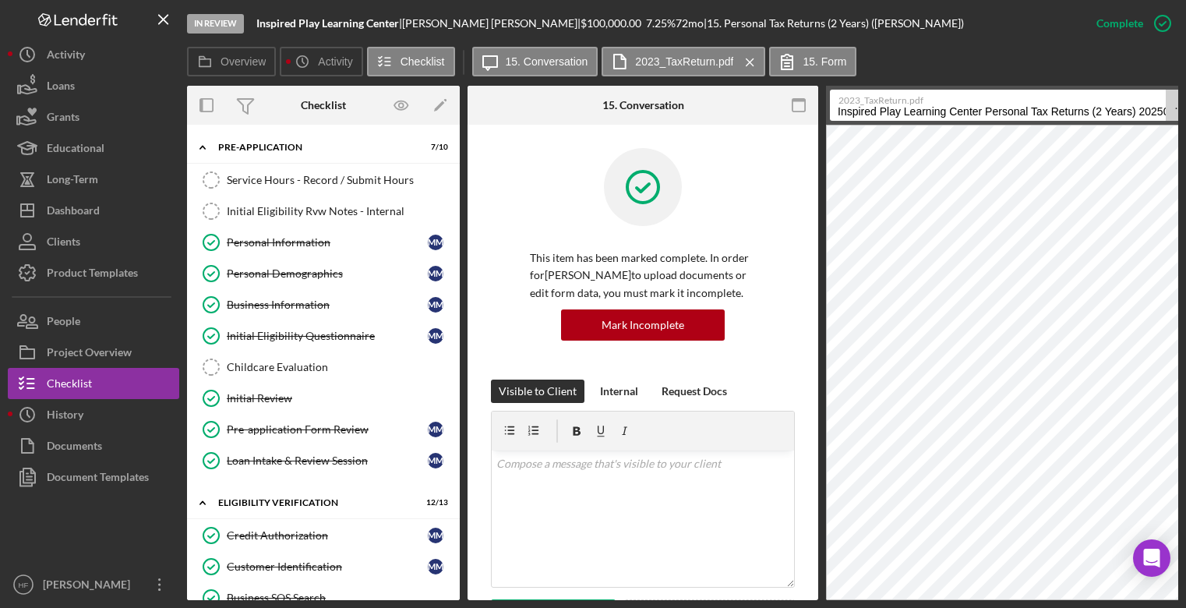 Image resolution: width=1186 pixels, height=608 pixels. What do you see at coordinates (323, 305) in the screenshot?
I see `a: Business InformationMM` at bounding box center [323, 305].